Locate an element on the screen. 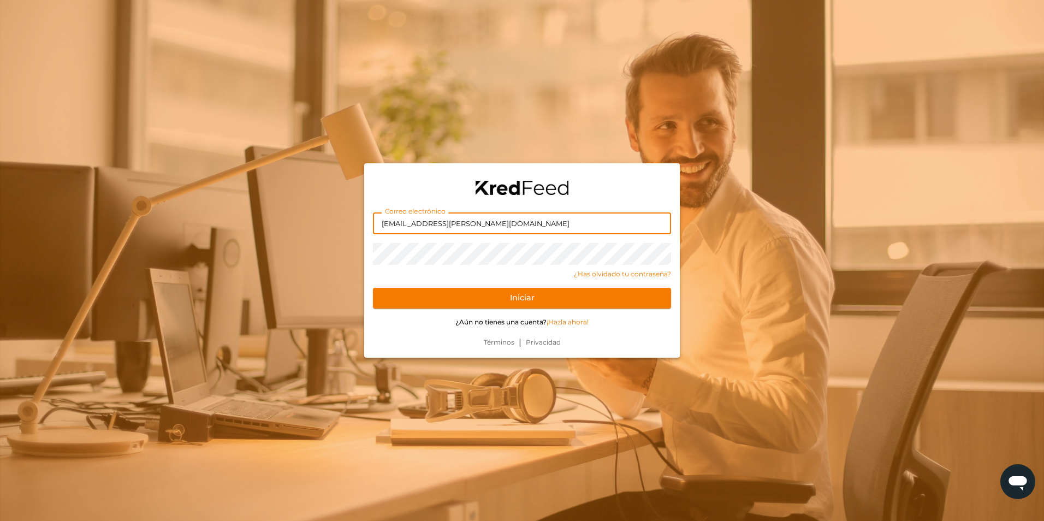  button: Iniciar is located at coordinates (522, 298).